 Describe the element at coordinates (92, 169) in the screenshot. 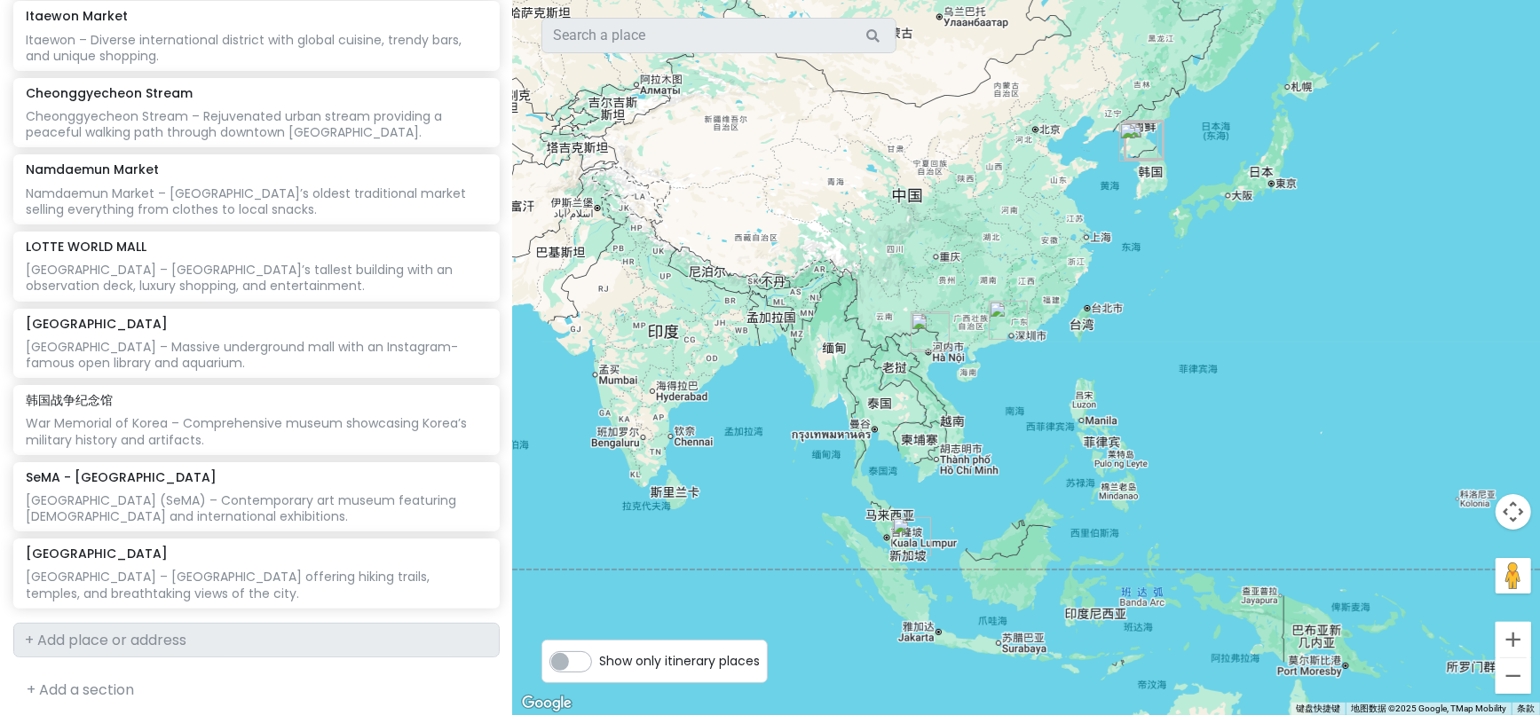

I see `h6: Namdaemun Market` at that location.